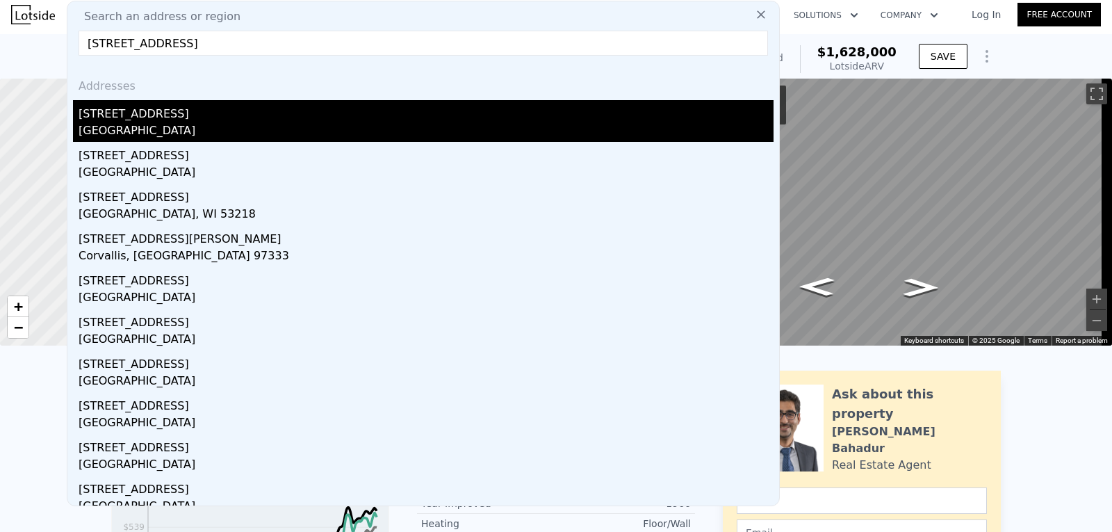 The image size is (1112, 532). I want to click on span: Search an address or region, so click(156, 17).